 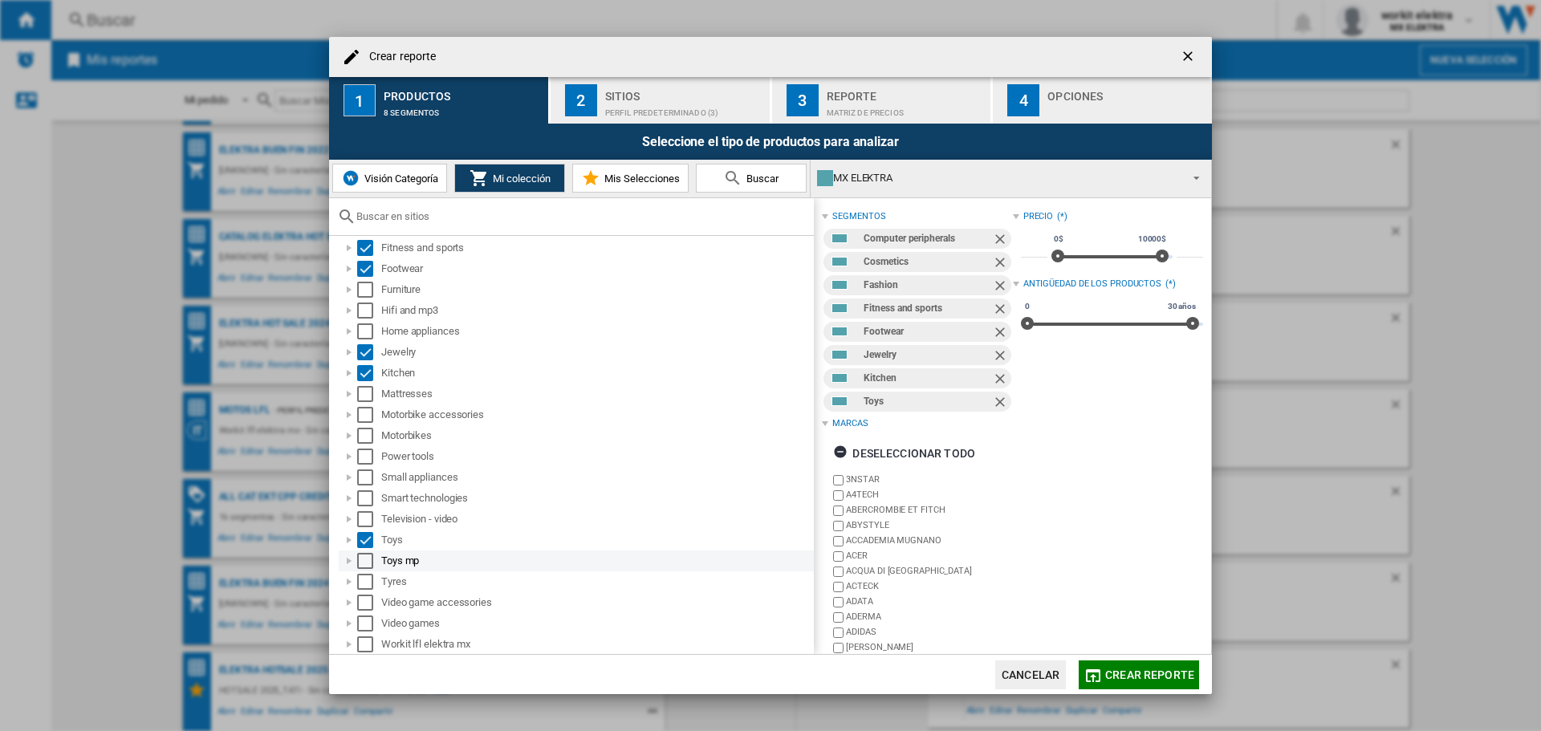 What do you see at coordinates (929, 555) in the screenshot?
I see `label: ACER` at bounding box center [929, 555].